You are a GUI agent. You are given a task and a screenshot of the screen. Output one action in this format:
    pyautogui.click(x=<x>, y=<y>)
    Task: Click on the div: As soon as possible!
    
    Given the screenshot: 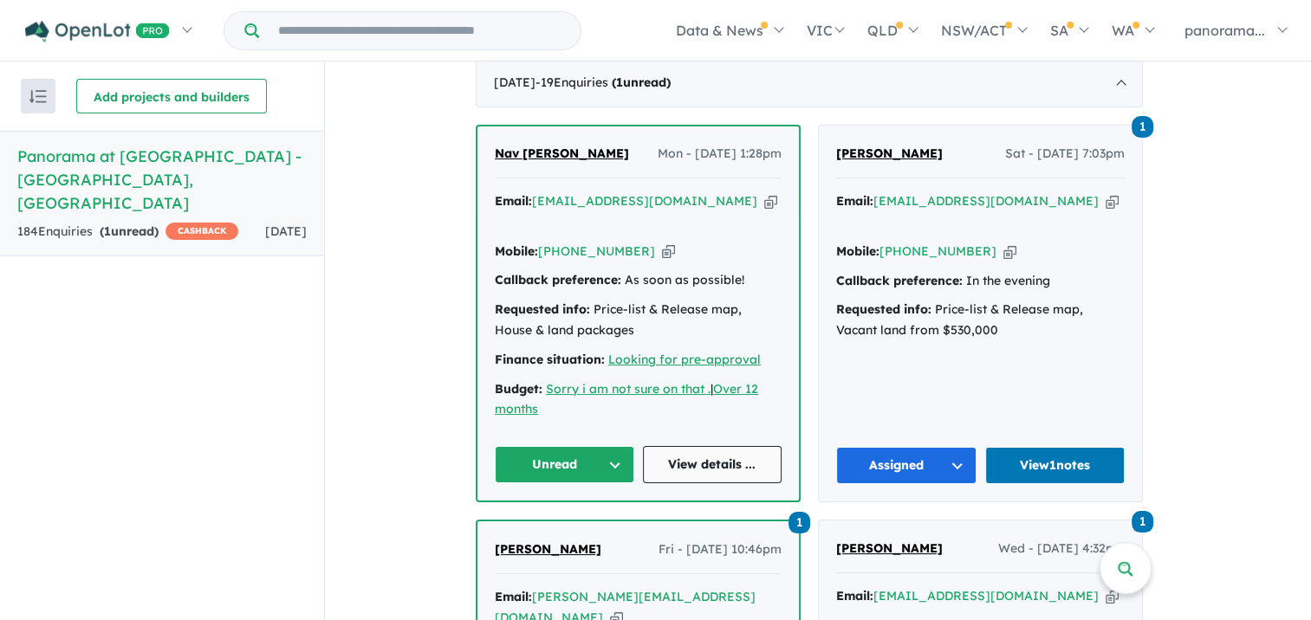 What is the action you would take?
    pyautogui.click(x=638, y=281)
    